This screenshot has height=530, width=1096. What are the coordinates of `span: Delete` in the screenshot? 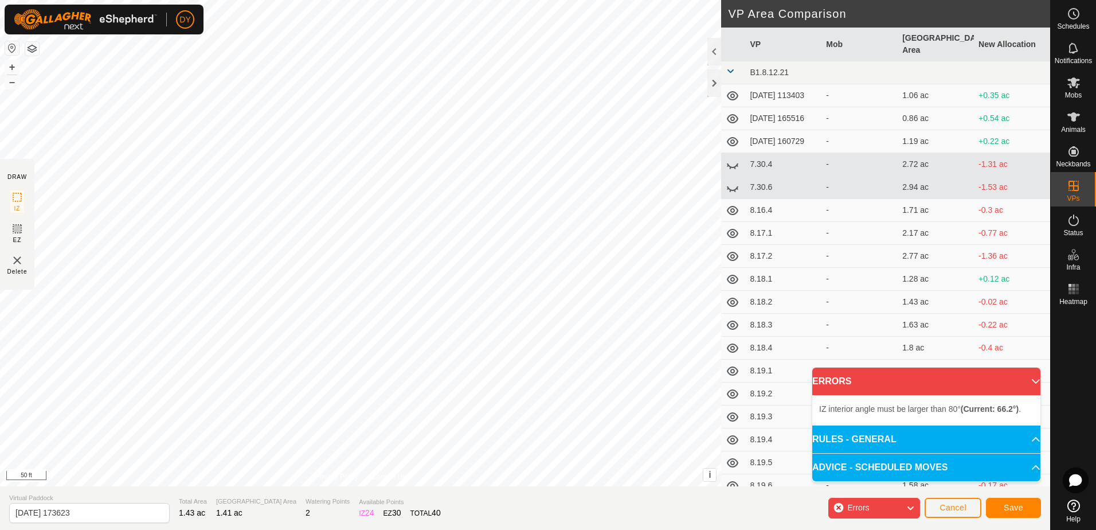 It's located at (17, 271).